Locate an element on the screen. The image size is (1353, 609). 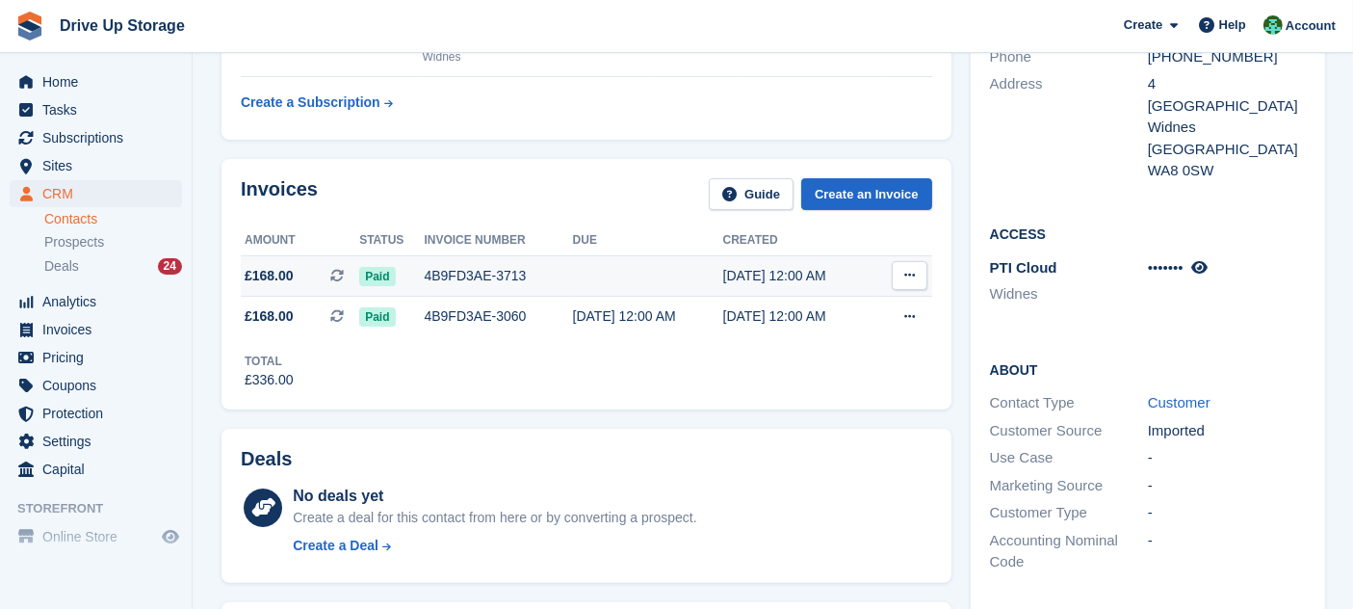
div: Imported is located at coordinates (1227, 431).